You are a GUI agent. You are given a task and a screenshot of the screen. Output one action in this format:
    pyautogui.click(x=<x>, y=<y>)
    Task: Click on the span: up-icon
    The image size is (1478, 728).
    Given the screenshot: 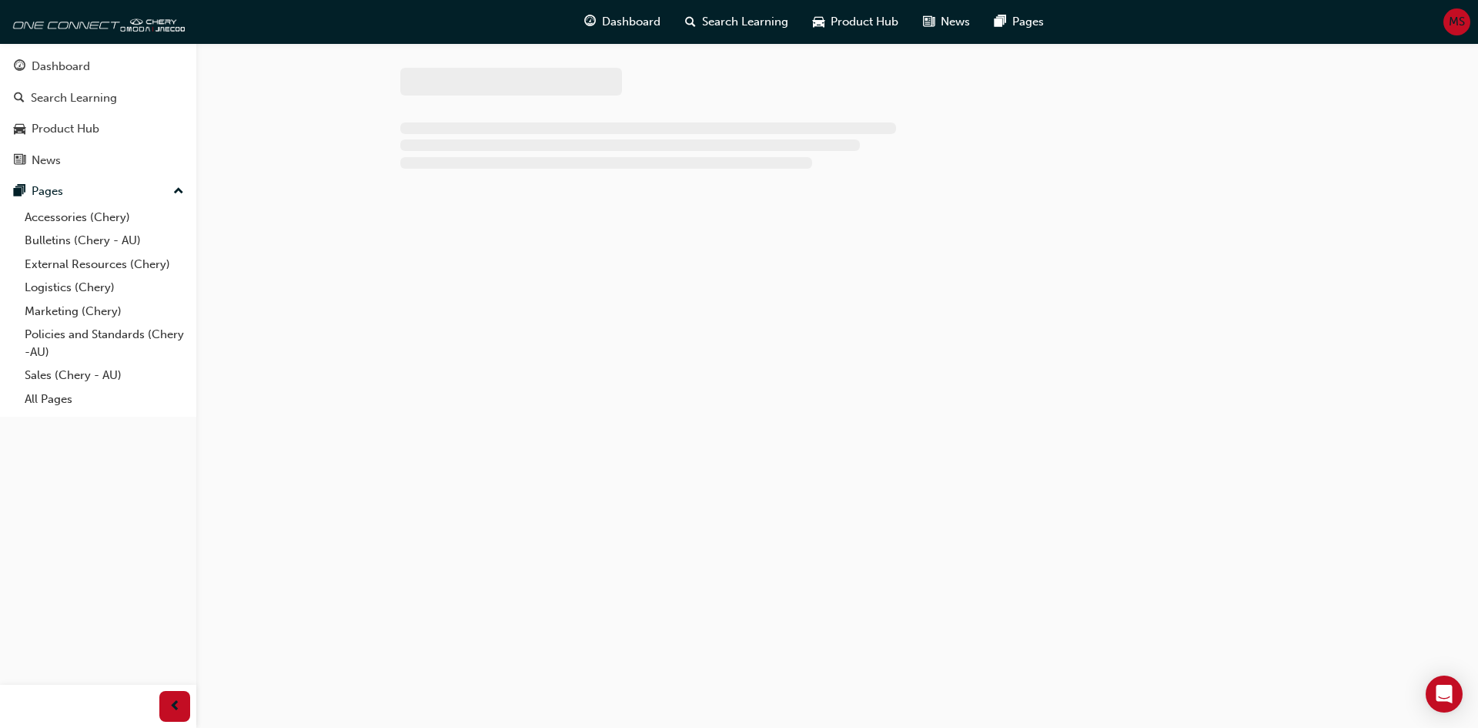 What is the action you would take?
    pyautogui.click(x=179, y=192)
    